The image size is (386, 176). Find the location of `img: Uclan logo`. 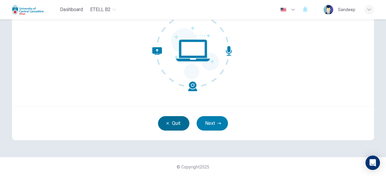

img: Uclan logo is located at coordinates (28, 10).